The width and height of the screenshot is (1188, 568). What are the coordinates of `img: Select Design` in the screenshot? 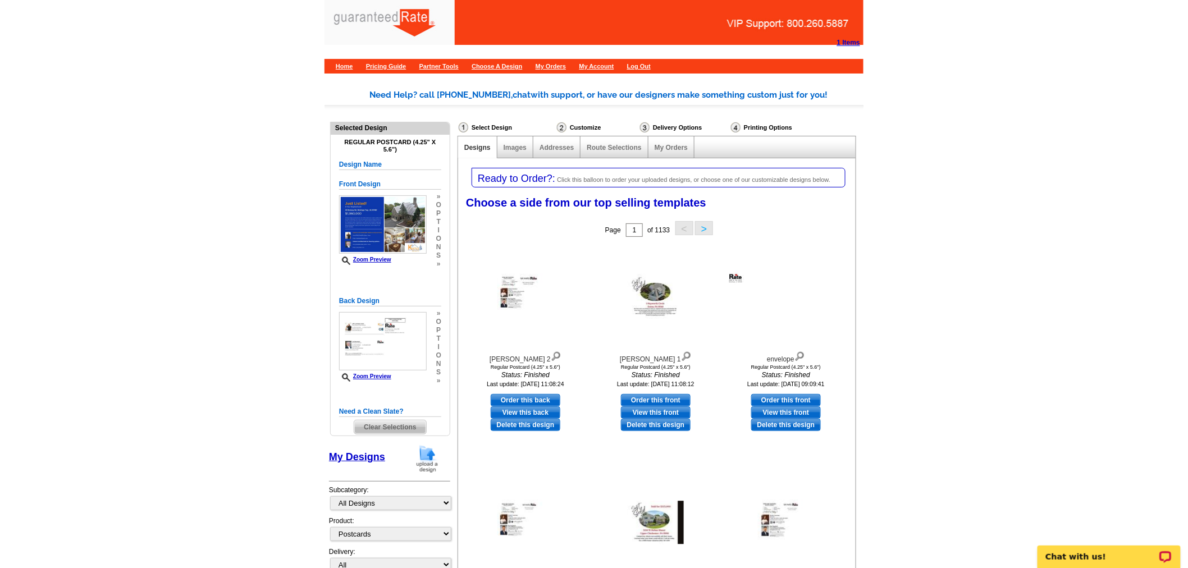 It's located at (463, 127).